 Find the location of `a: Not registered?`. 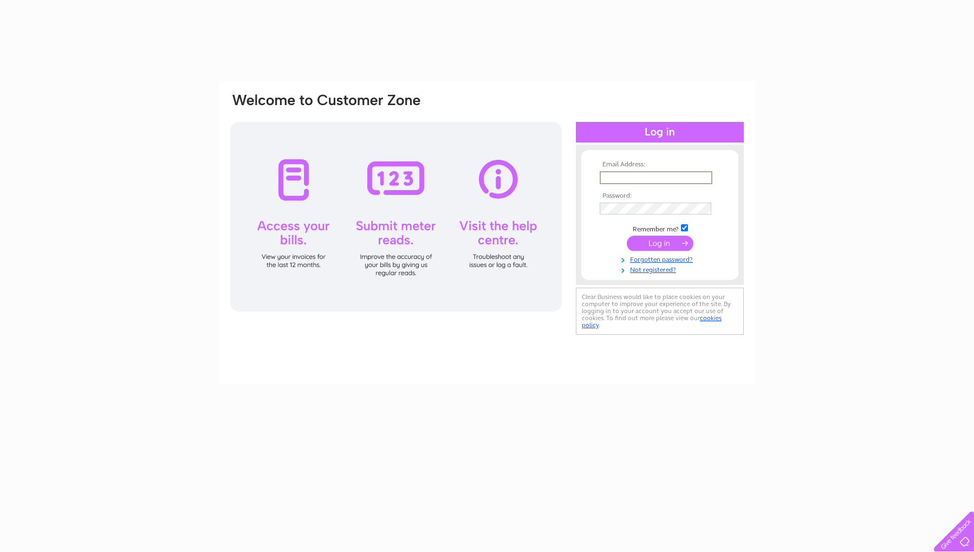

a: Not registered? is located at coordinates (661, 269).